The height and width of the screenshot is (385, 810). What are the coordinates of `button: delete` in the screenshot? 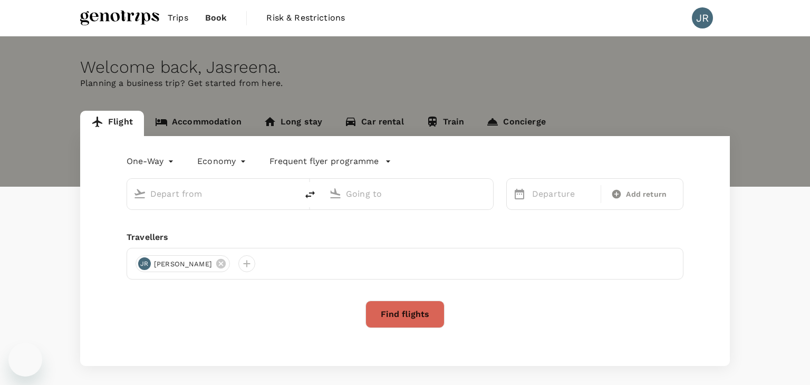 It's located at (310, 195).